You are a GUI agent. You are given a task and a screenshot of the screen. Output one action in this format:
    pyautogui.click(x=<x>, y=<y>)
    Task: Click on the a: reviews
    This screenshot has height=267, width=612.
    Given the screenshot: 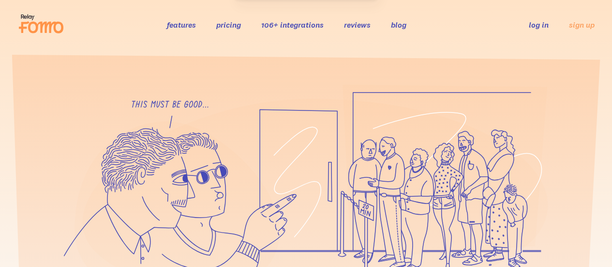 What is the action you would take?
    pyautogui.click(x=357, y=25)
    